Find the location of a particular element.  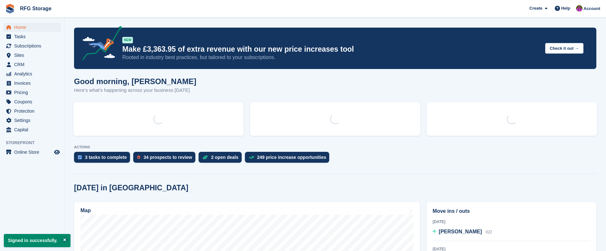

span: Create is located at coordinates (535, 8).